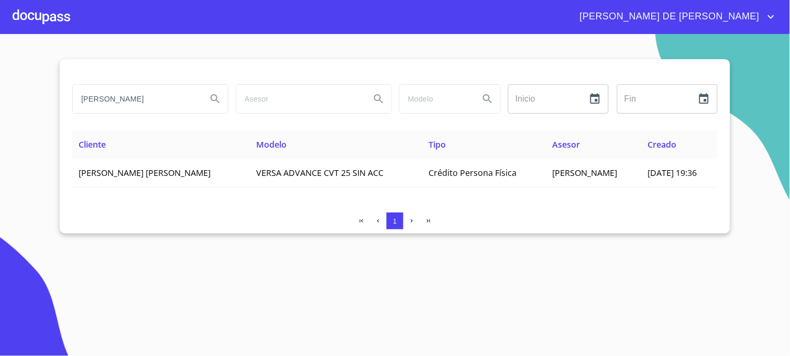 This screenshot has height=356, width=790. Describe the element at coordinates (395, 221) in the screenshot. I see `span: 1` at that location.